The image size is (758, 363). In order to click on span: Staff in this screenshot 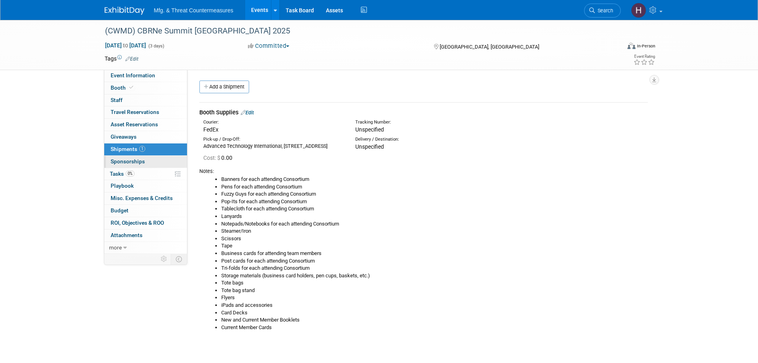, I will do `click(117, 100)`.